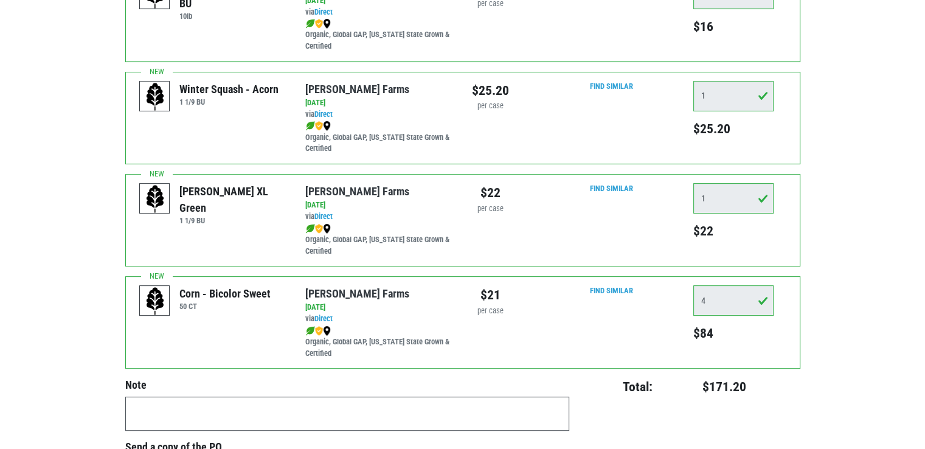 The width and height of the screenshot is (925, 449). What do you see at coordinates (229, 89) in the screenshot?
I see `div: Winter Squash - Acorn` at bounding box center [229, 89].